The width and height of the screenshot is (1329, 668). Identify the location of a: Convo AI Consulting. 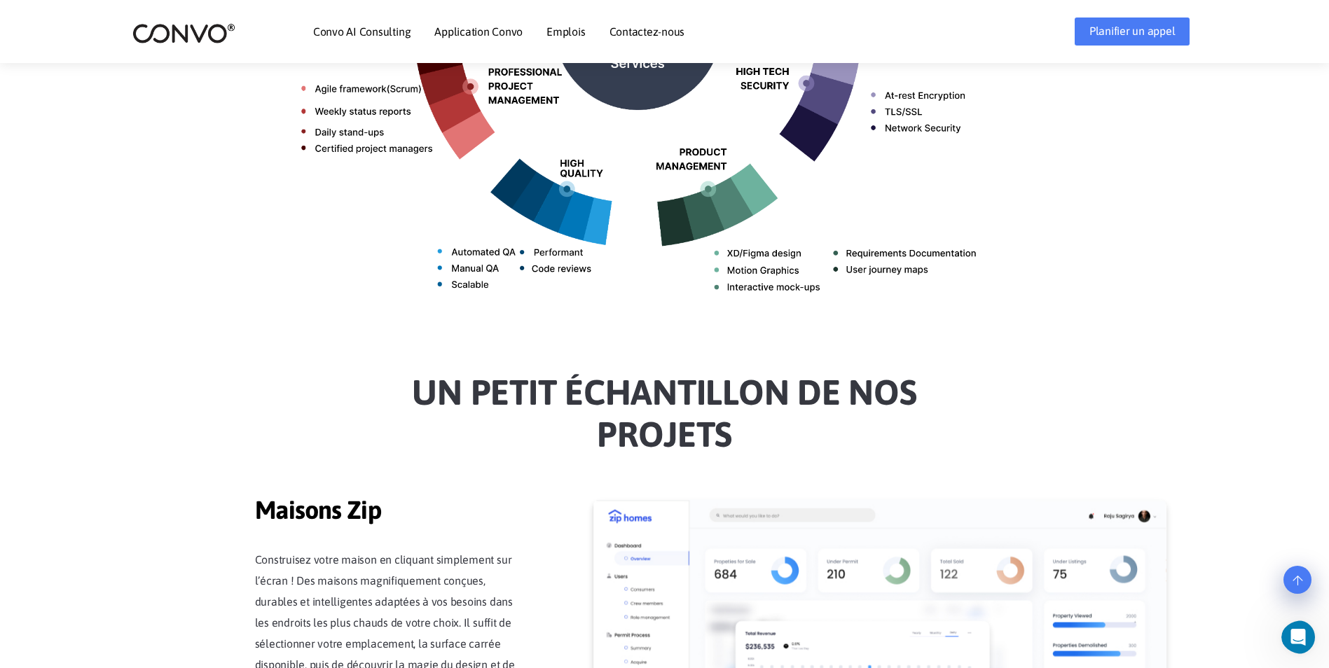
(362, 32).